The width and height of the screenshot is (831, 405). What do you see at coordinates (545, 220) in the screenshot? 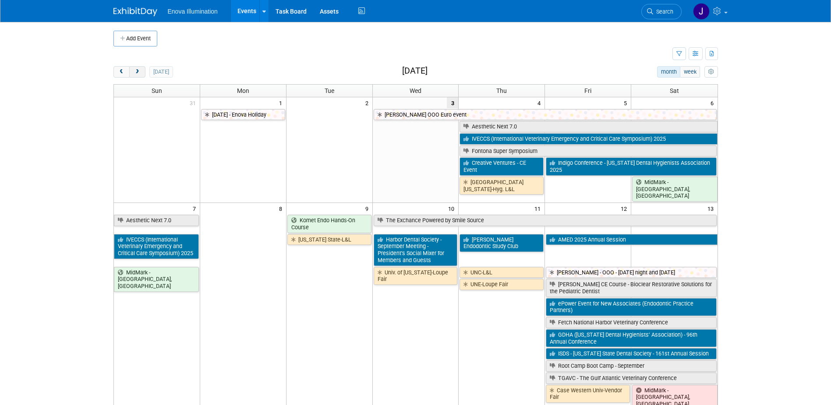
I see `a: The Exchance Powered by Smile Source` at bounding box center [545, 220].